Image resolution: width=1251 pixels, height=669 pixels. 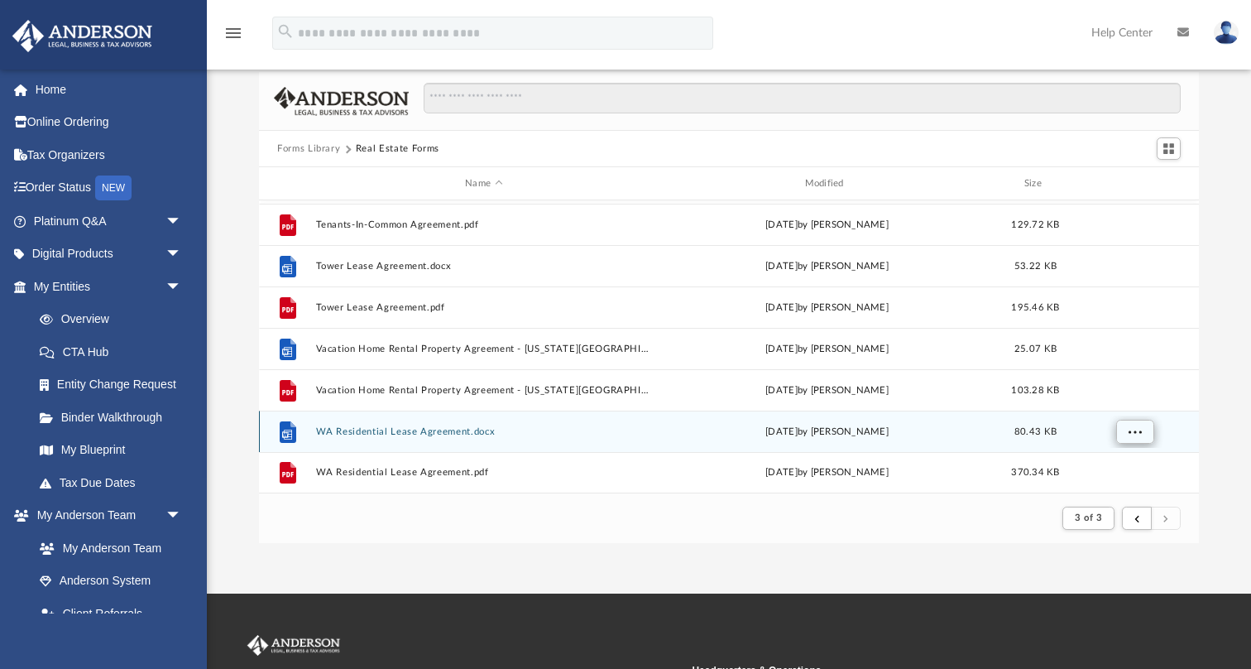 What do you see at coordinates (109, 89) in the screenshot?
I see `a: Home` at bounding box center [109, 89].